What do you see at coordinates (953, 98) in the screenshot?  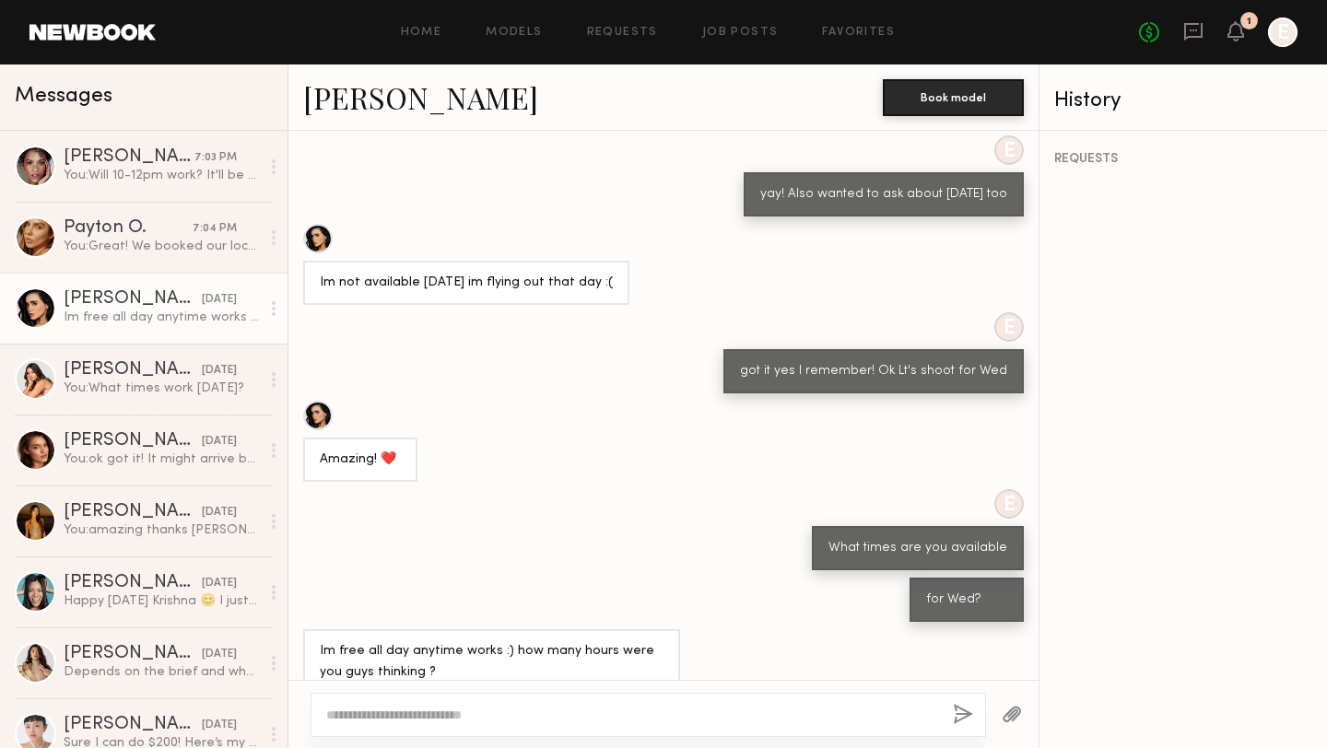 I see `button: Book model` at bounding box center [953, 98].